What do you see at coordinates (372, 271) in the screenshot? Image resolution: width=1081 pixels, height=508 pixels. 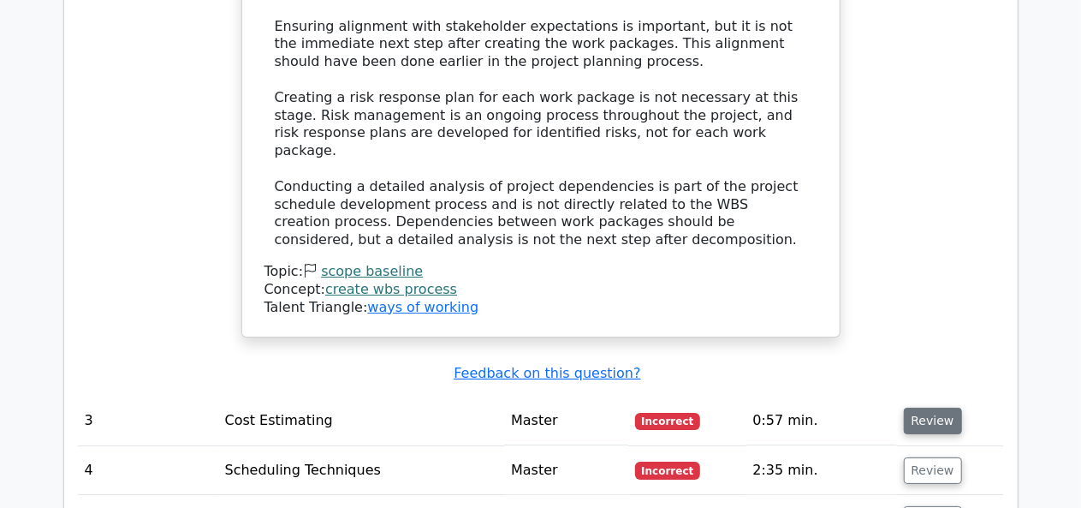 I see `a: scope baseline` at bounding box center [372, 271].